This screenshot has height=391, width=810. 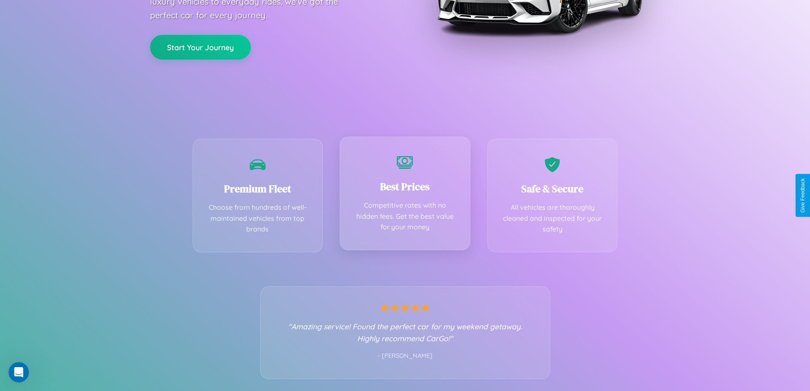 What do you see at coordinates (405, 332) in the screenshot?
I see `p: "Amazing service! Found the perfect car for my weekend getaway. Highly recommend CarGo!"` at bounding box center [405, 332].